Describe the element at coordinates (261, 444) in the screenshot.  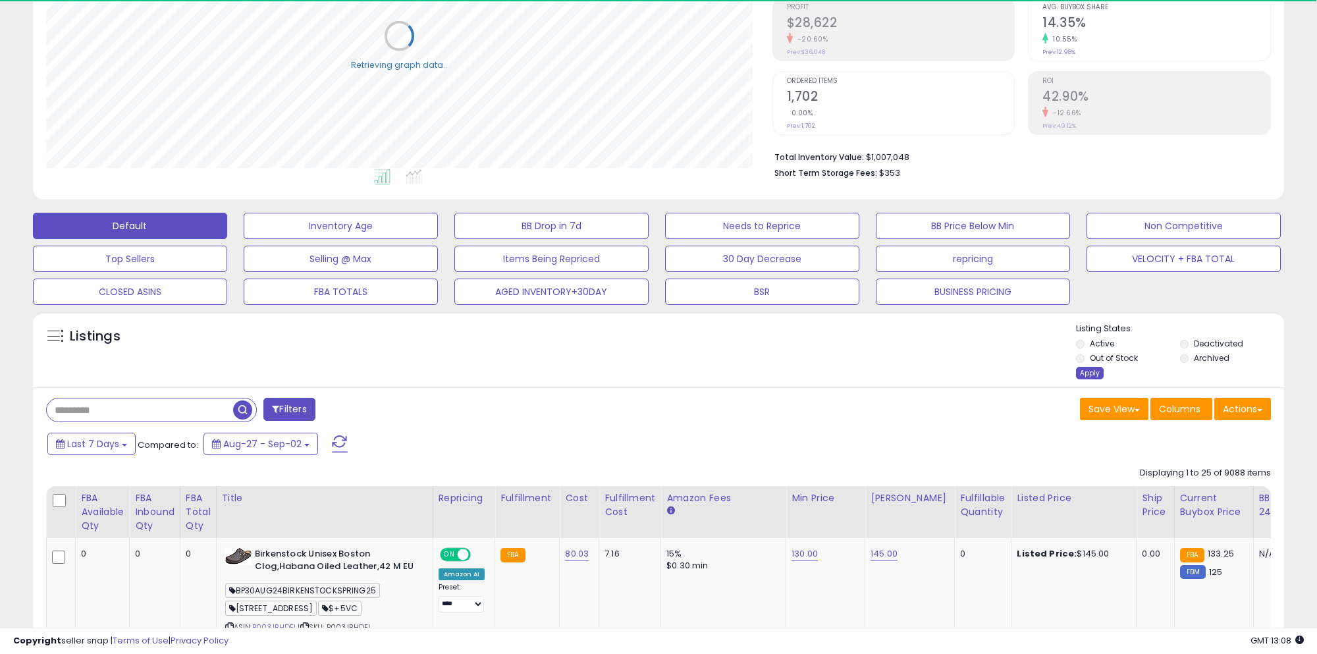
I see `button: Aug-27 - Sep-02` at that location.